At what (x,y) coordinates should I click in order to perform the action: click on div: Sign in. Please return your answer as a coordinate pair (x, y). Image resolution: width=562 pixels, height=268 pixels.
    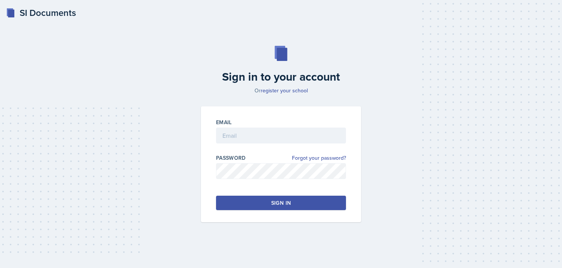
    Looking at the image, I should click on (281, 203).